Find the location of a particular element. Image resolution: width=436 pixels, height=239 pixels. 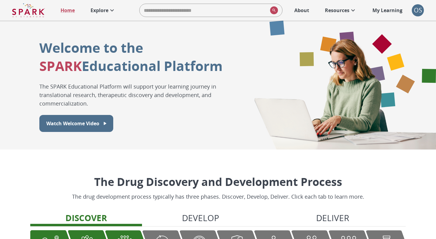

p: My Learning is located at coordinates (388, 10).